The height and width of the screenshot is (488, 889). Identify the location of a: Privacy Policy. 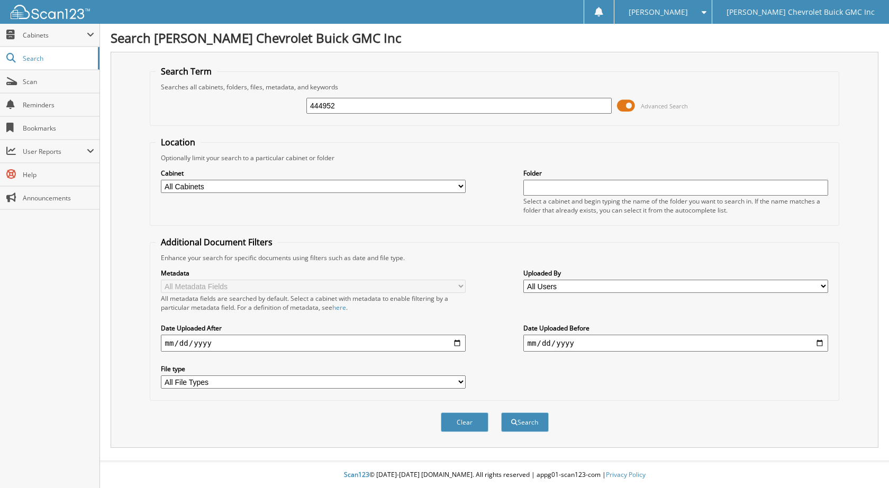
(625, 475).